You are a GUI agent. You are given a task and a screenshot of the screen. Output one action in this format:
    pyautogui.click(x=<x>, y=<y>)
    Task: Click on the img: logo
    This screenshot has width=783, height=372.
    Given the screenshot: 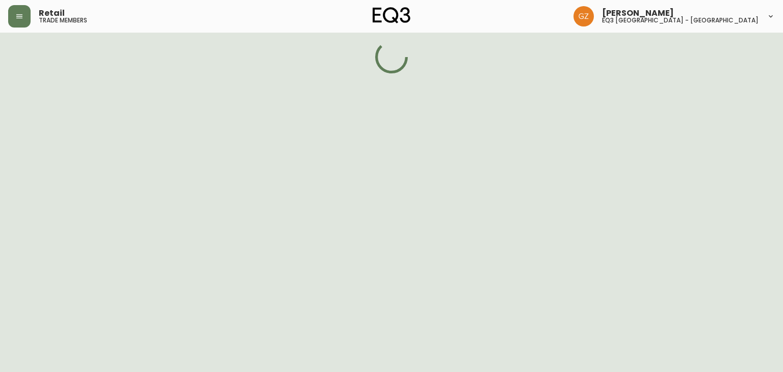 What is the action you would take?
    pyautogui.click(x=391, y=15)
    